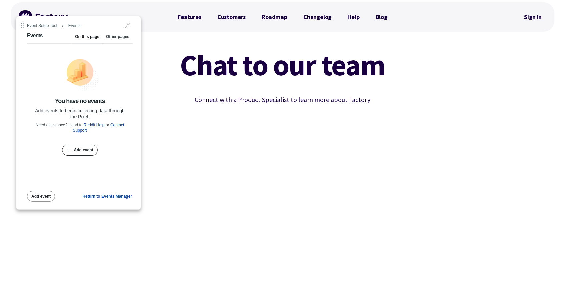  What do you see at coordinates (107, 196) in the screenshot?
I see `button: Return to Events Manager` at bounding box center [107, 196].